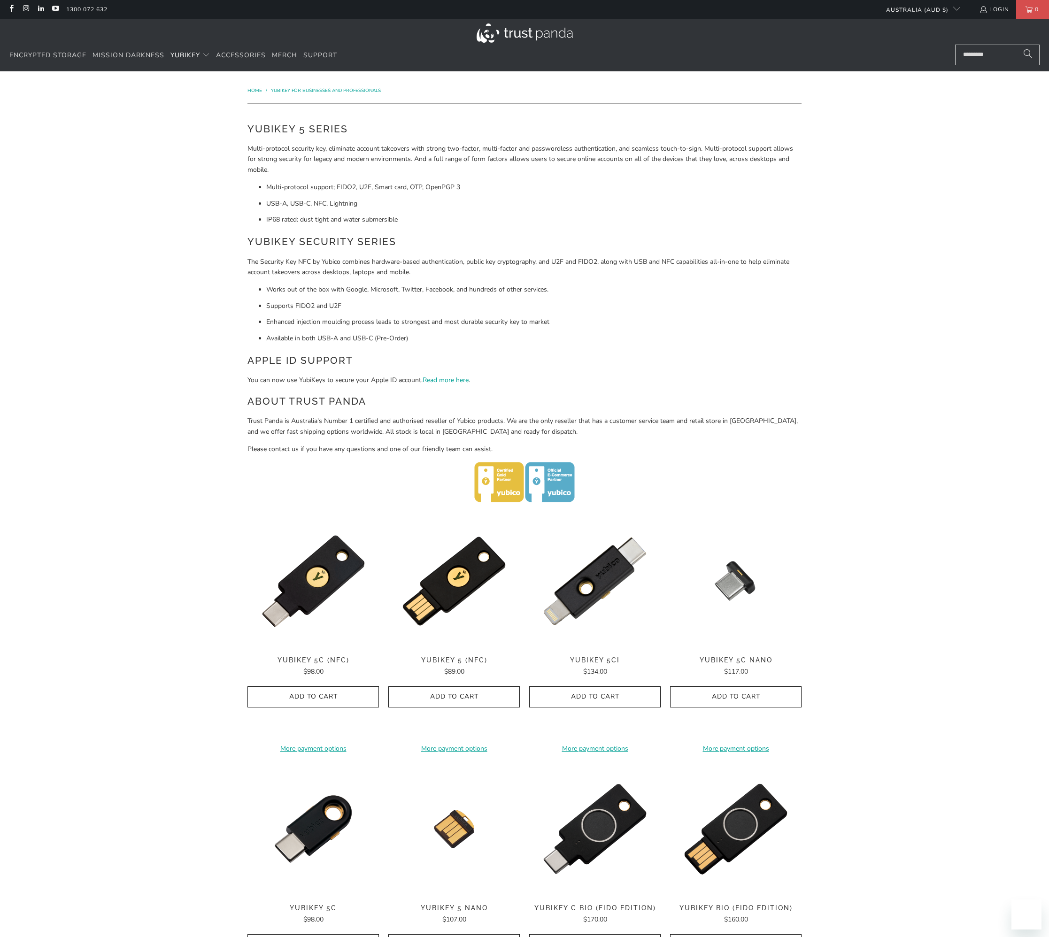 The width and height of the screenshot is (1049, 937). I want to click on span: $170.00, so click(595, 919).